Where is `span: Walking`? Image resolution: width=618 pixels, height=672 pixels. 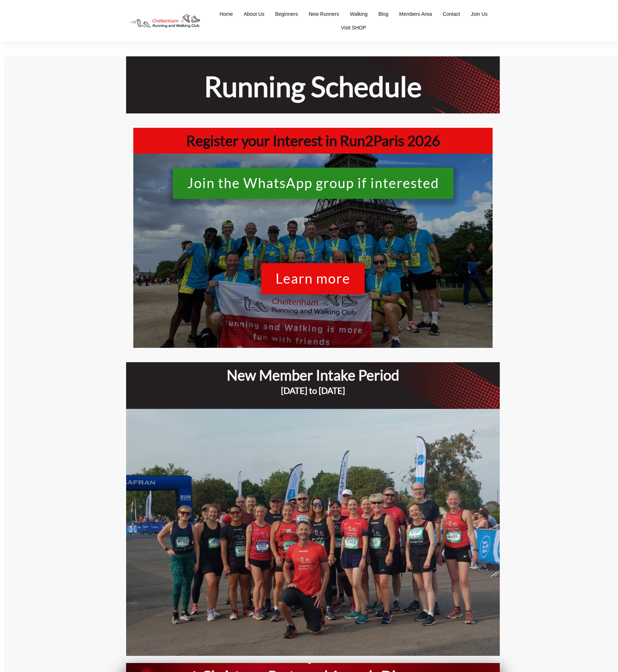 span: Walking is located at coordinates (358, 14).